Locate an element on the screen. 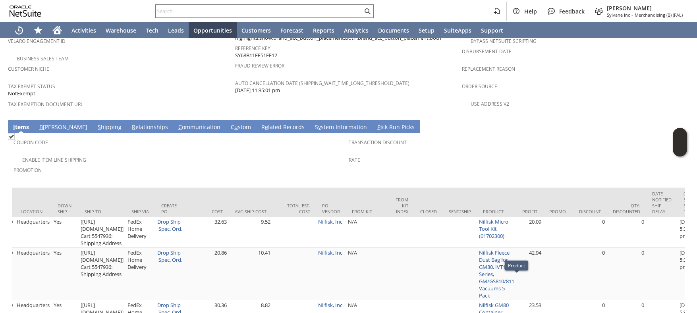 This screenshot has width=697, height=313. div: Ship Via is located at coordinates (140, 211).